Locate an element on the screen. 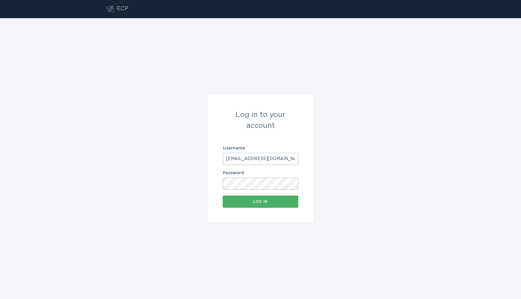 The width and height of the screenshot is (521, 299). label: Password is located at coordinates (261, 173).